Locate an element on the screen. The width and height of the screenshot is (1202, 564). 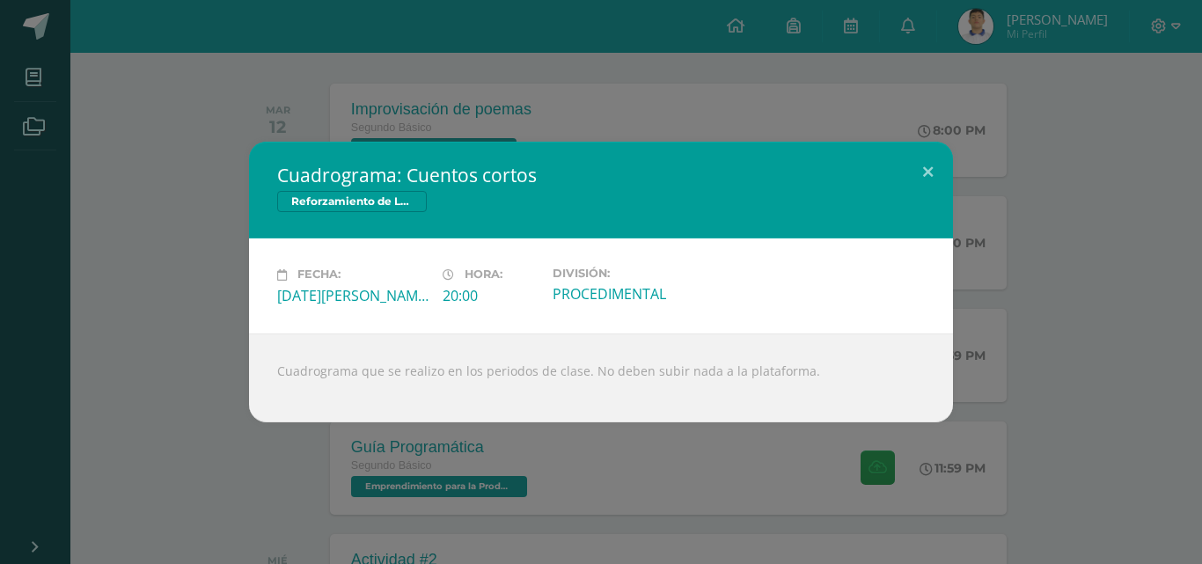
div: Cuadrograma que se realizo en los periodos de clase. No deben subir nada a la plataforma. is located at coordinates (601, 378).